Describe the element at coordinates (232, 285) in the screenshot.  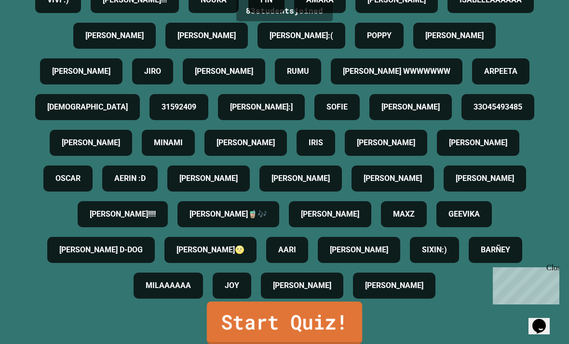
I see `h4: JOY` at that location.